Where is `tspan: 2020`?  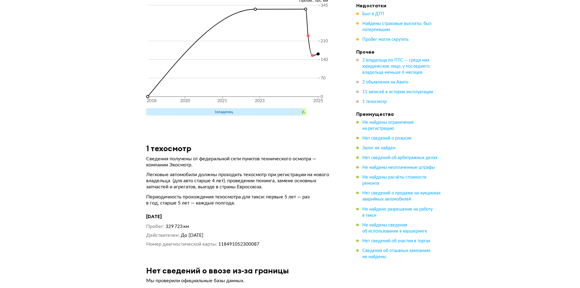
tspan: 2020 is located at coordinates (185, 101).